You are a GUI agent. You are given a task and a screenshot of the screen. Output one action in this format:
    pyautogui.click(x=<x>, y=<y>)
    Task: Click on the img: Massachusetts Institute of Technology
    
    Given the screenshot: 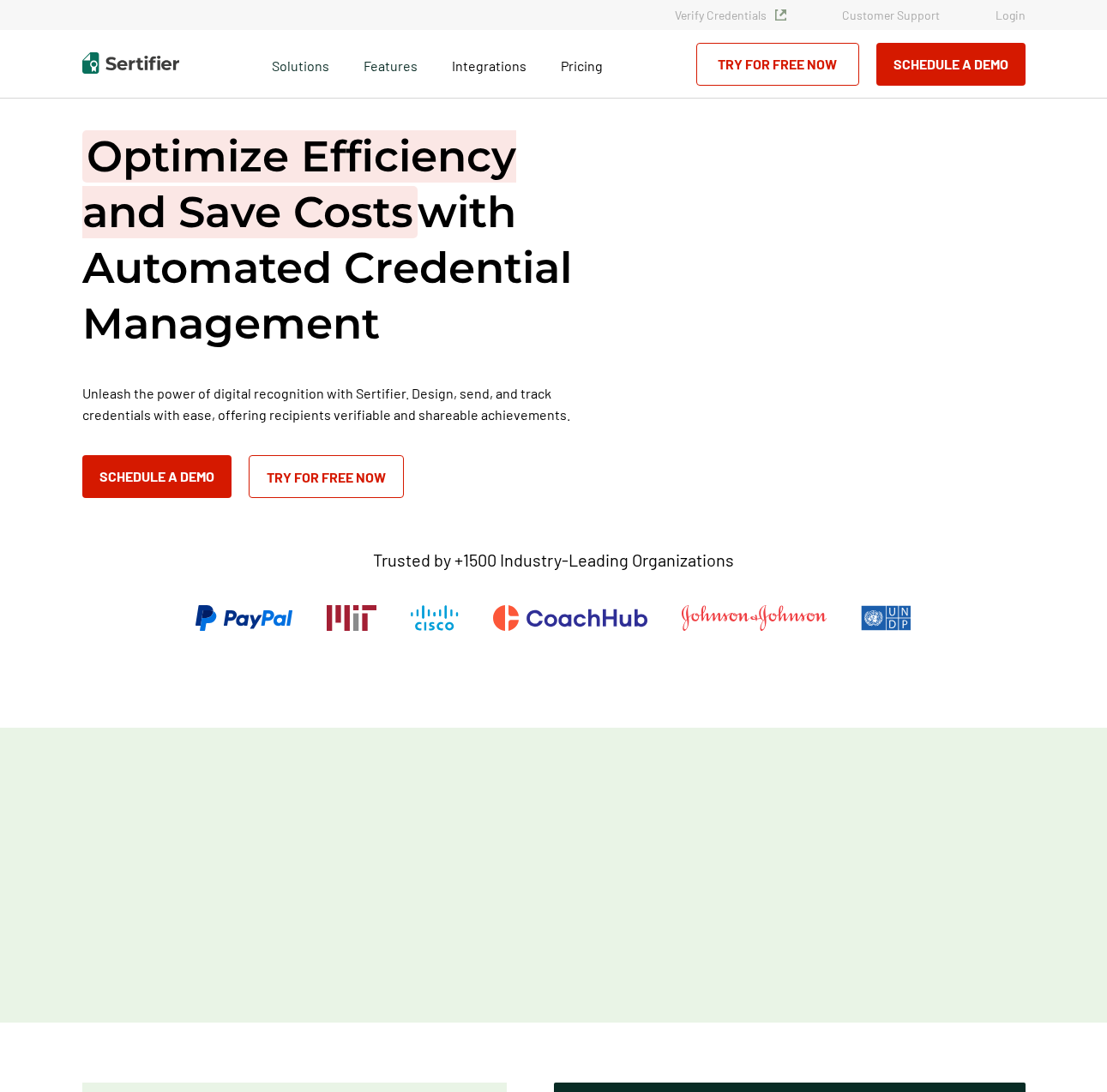 What is the action you would take?
    pyautogui.click(x=351, y=618)
    